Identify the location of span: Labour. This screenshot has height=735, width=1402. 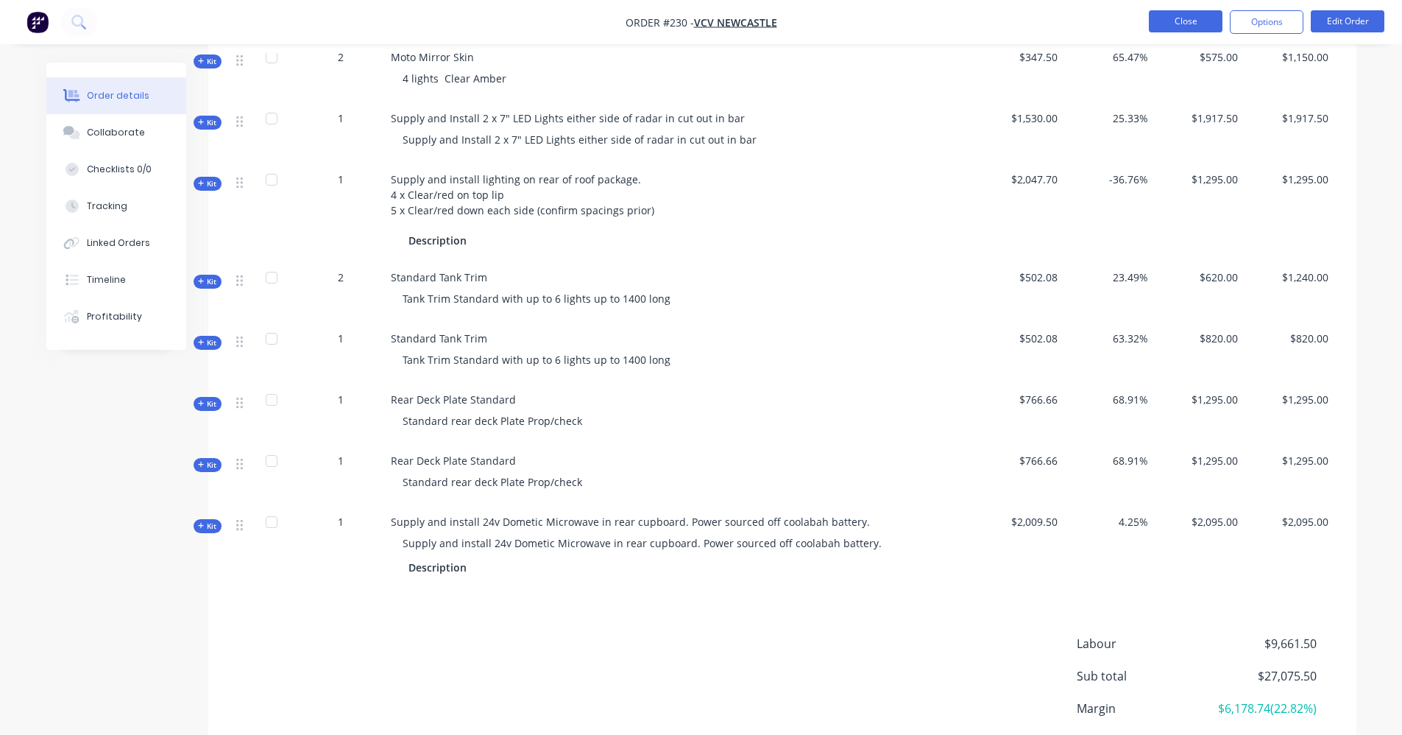
(1142, 643).